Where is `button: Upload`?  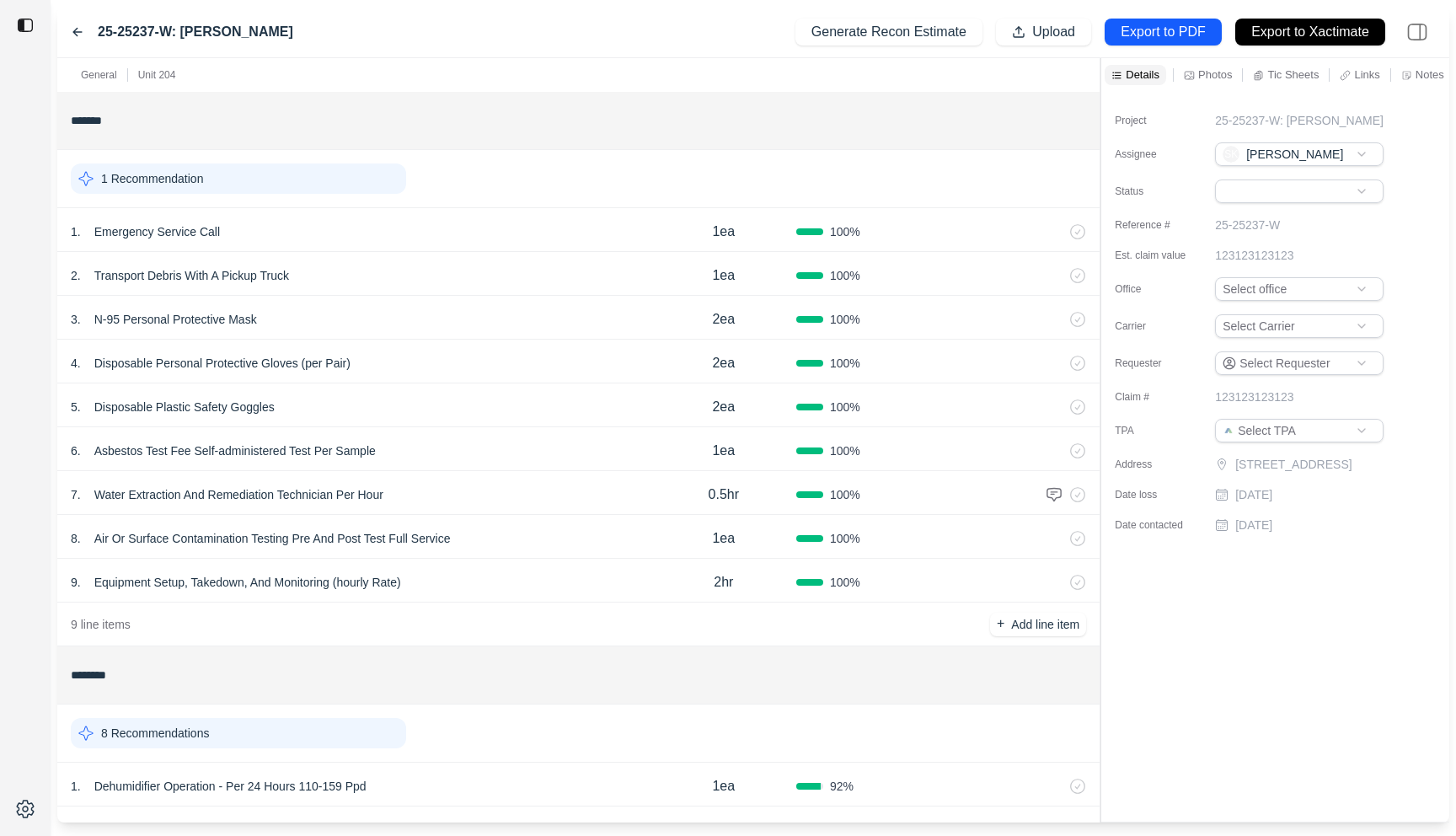
button: Upload is located at coordinates (1042, 32).